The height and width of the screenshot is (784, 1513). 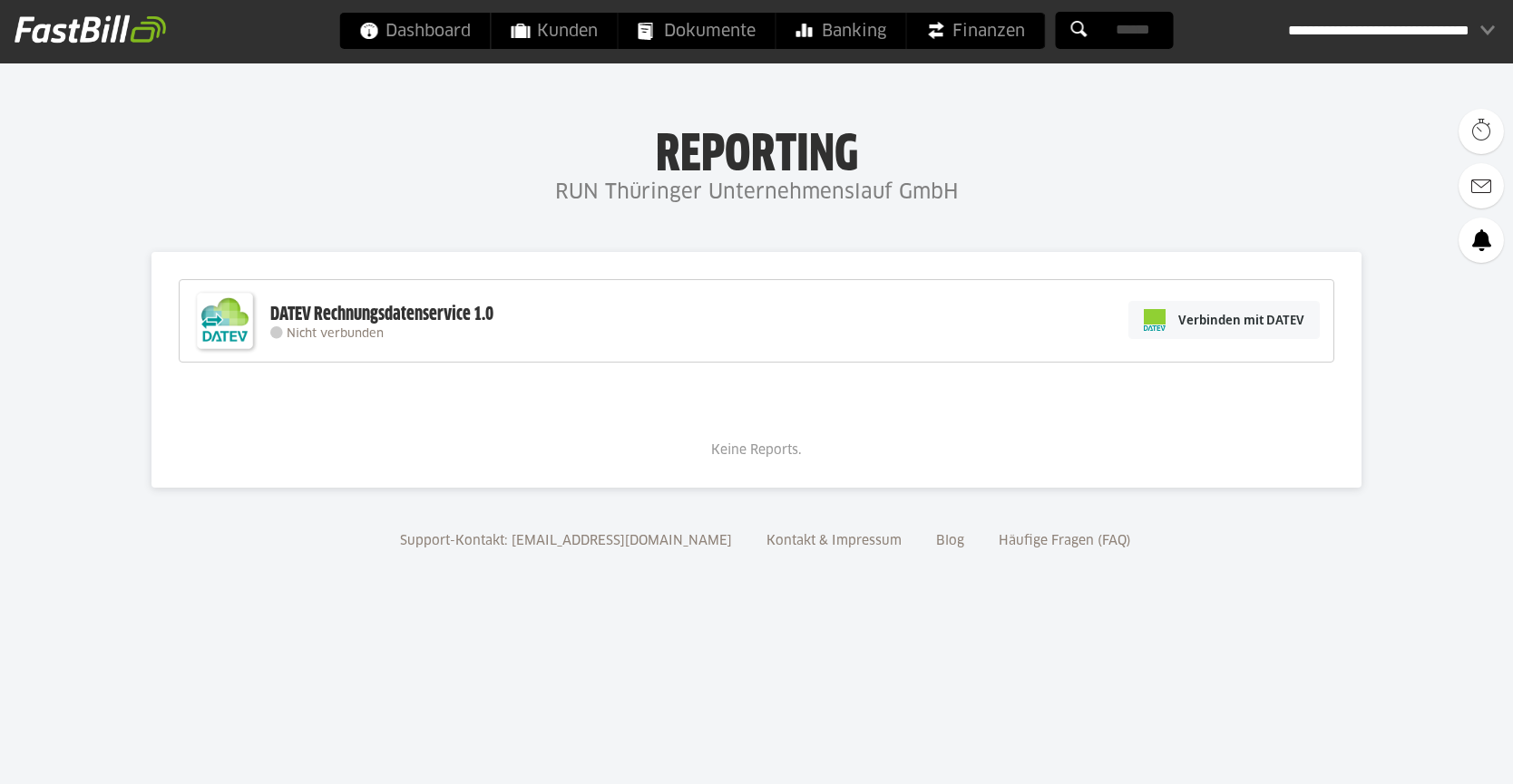 What do you see at coordinates (976, 31) in the screenshot?
I see `span: Finanzen` at bounding box center [976, 31].